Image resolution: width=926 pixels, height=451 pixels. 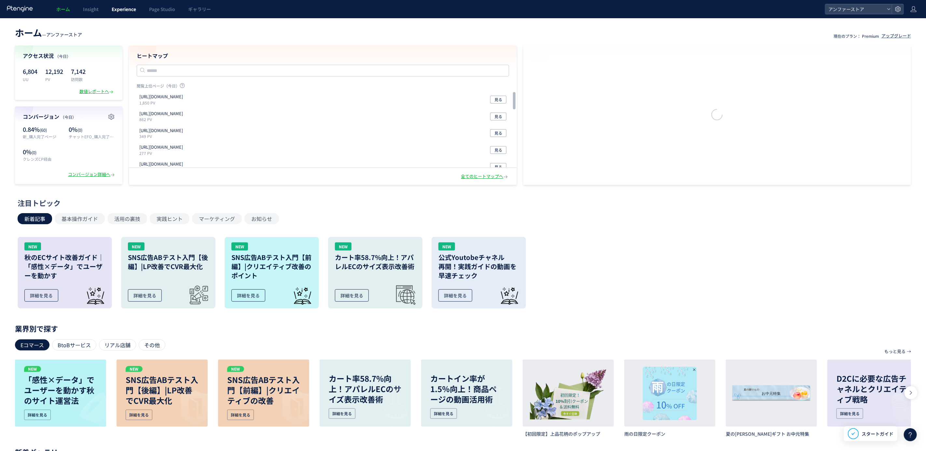 I want to click on p: チャットEFO_購入完了ページ, so click(x=91, y=136).